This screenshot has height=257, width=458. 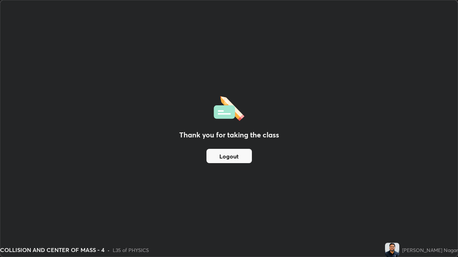 I want to click on div: L35 of PHYSICS, so click(x=130, y=250).